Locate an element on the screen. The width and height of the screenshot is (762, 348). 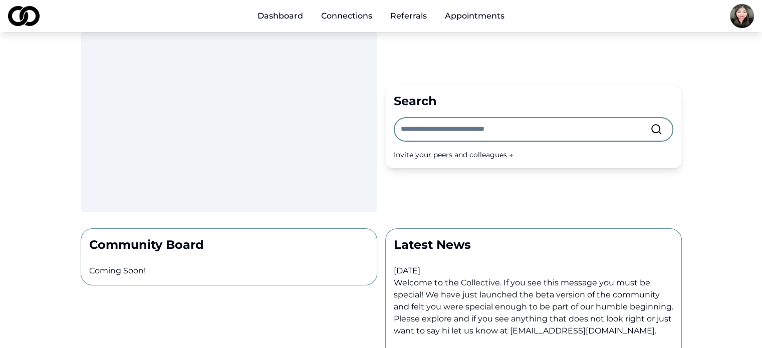
p: Latest News is located at coordinates (533, 245).